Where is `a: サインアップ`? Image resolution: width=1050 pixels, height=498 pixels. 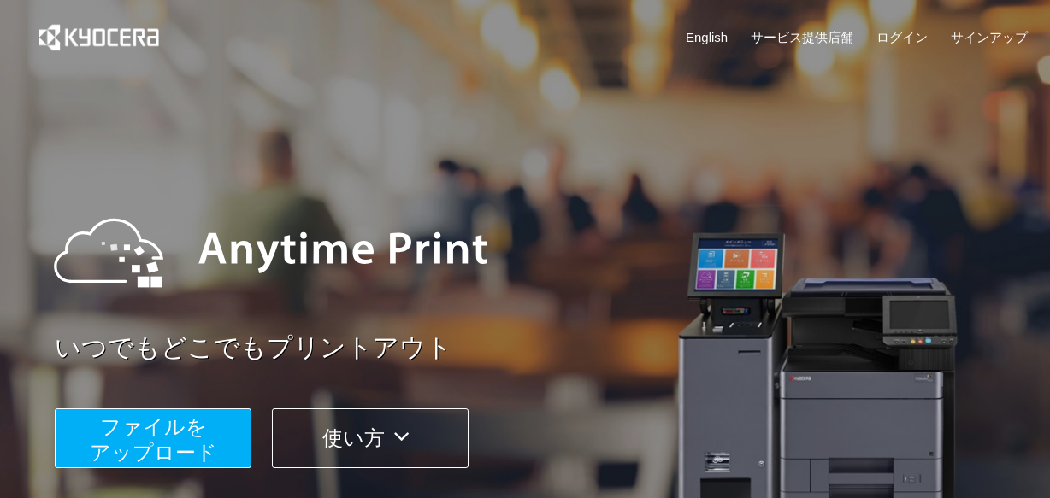
a: サインアップ is located at coordinates (989, 37).